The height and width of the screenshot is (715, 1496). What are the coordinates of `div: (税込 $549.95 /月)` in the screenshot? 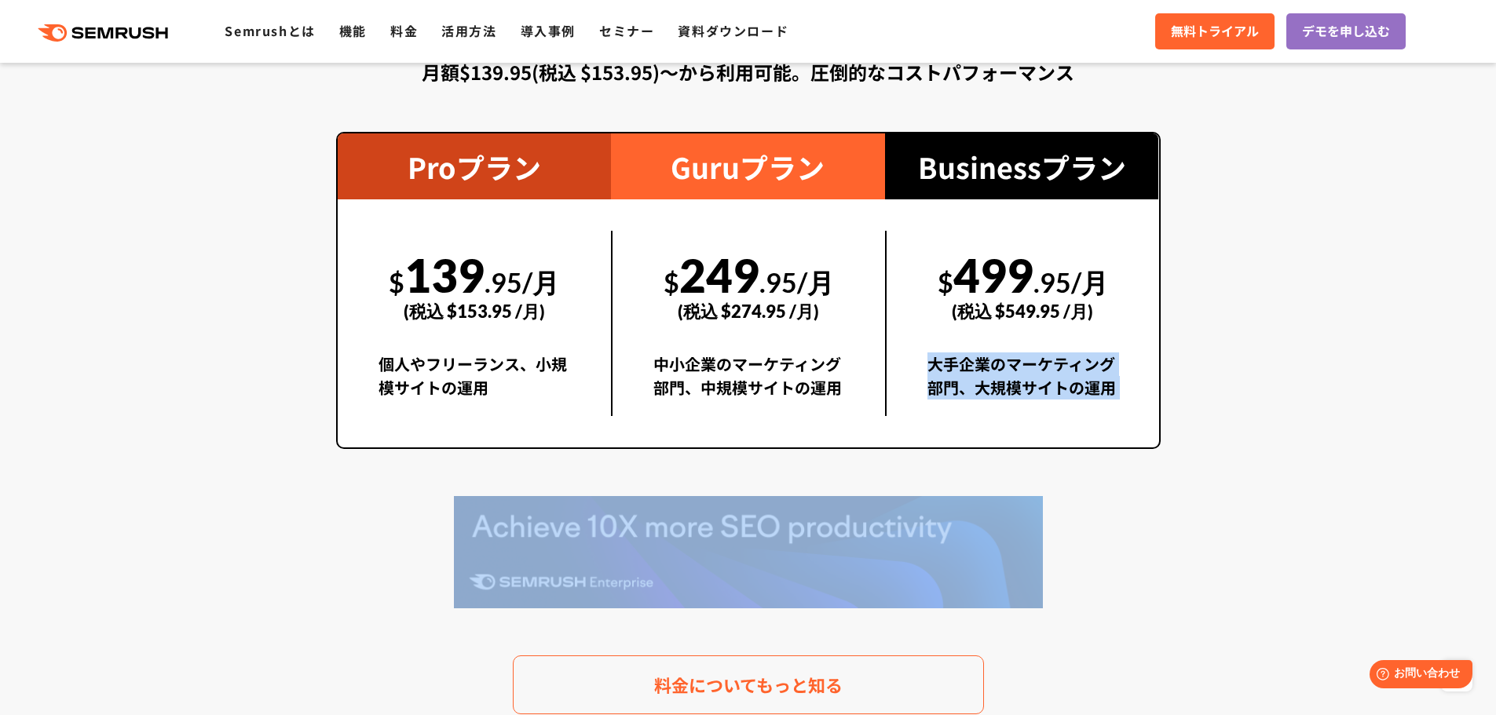 It's located at (1022, 311).